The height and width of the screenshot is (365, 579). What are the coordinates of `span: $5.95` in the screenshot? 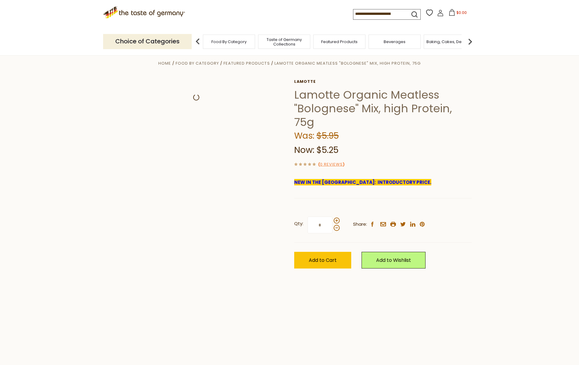 It's located at (328, 136).